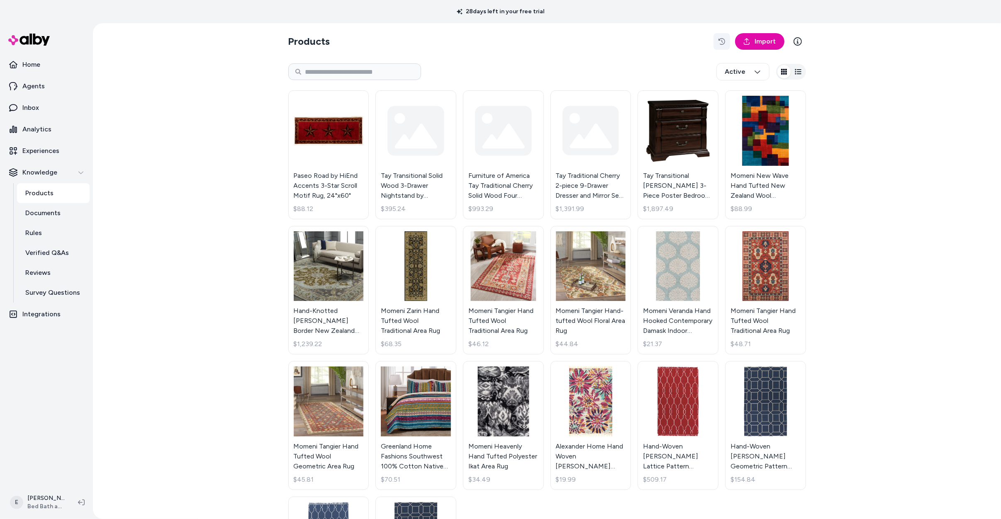  I want to click on button: Active, so click(743, 72).